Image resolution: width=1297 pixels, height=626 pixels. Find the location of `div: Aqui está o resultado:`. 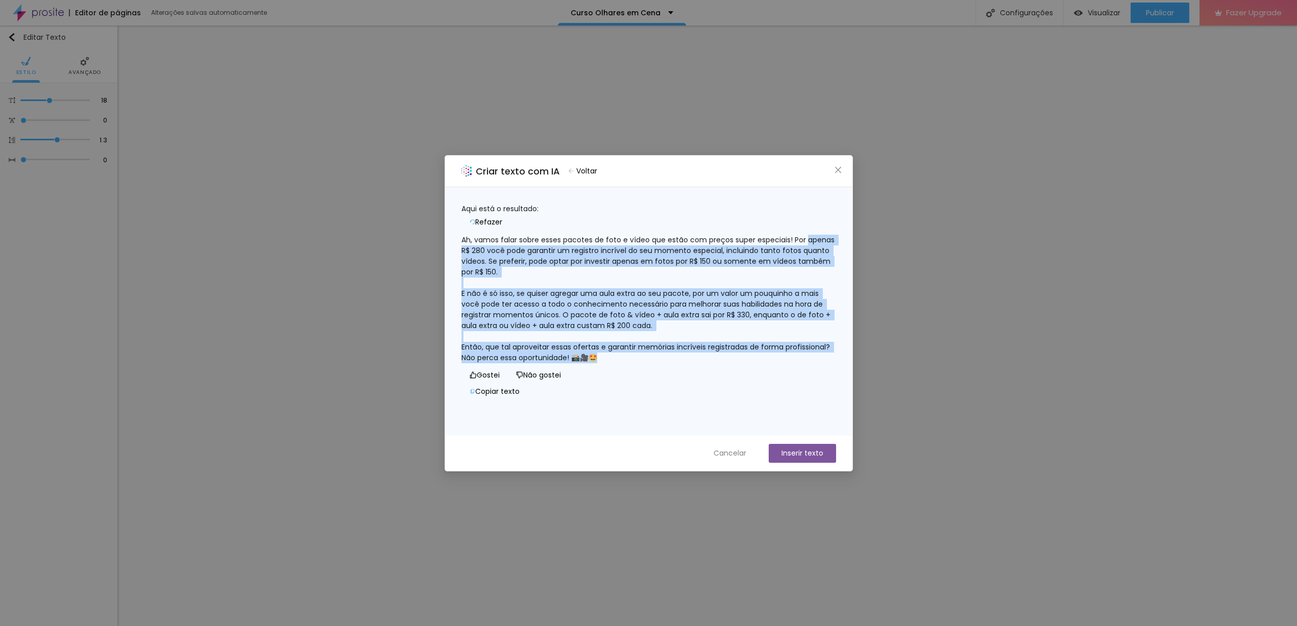

div: Aqui está o resultado: is located at coordinates (649, 209).